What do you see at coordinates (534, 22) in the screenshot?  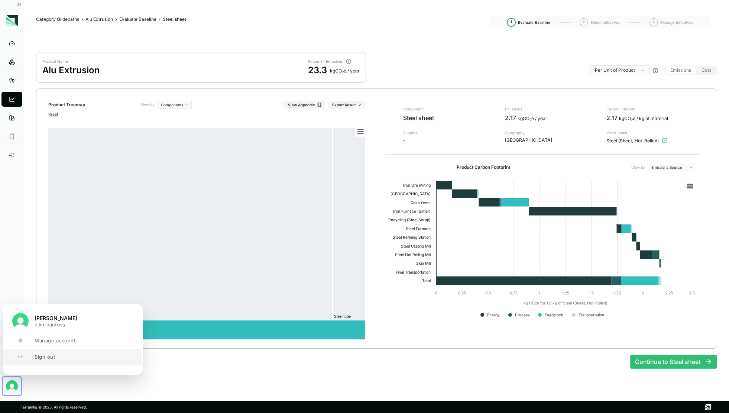 I see `span: Evaluate Baseline` at bounding box center [534, 22].